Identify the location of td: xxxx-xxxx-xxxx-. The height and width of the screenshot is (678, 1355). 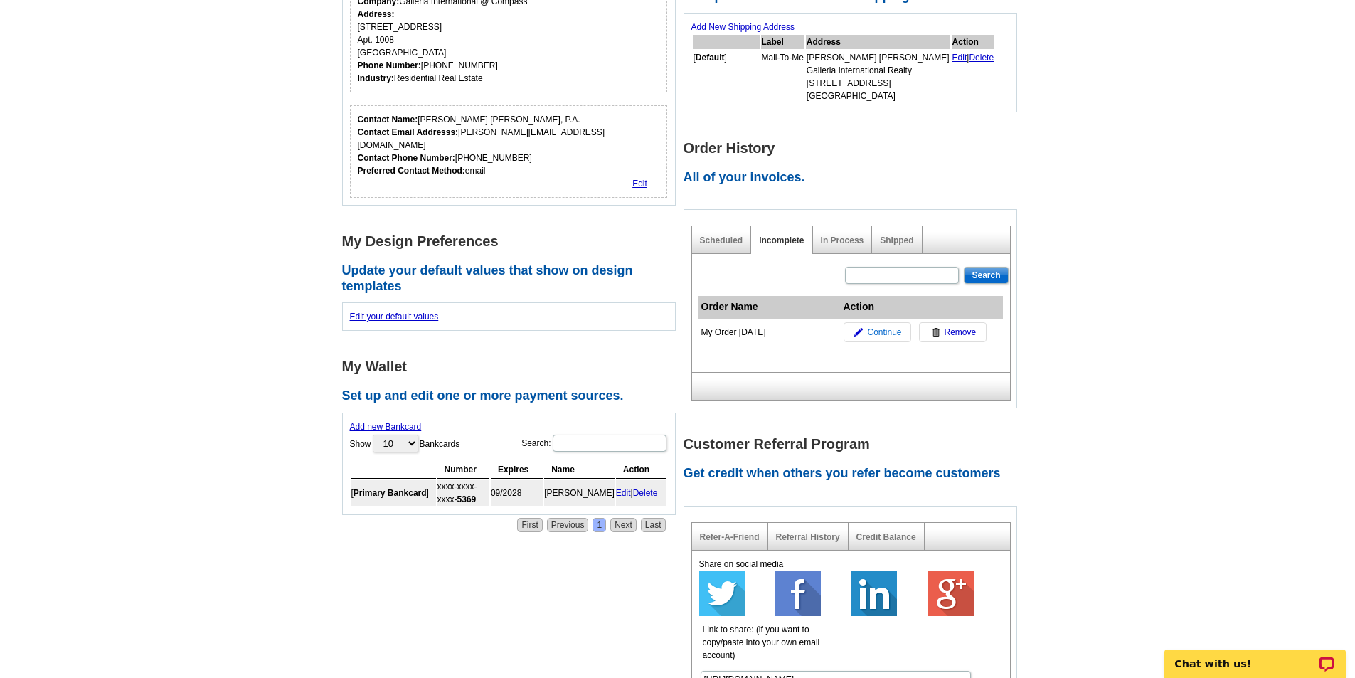
(463, 493).